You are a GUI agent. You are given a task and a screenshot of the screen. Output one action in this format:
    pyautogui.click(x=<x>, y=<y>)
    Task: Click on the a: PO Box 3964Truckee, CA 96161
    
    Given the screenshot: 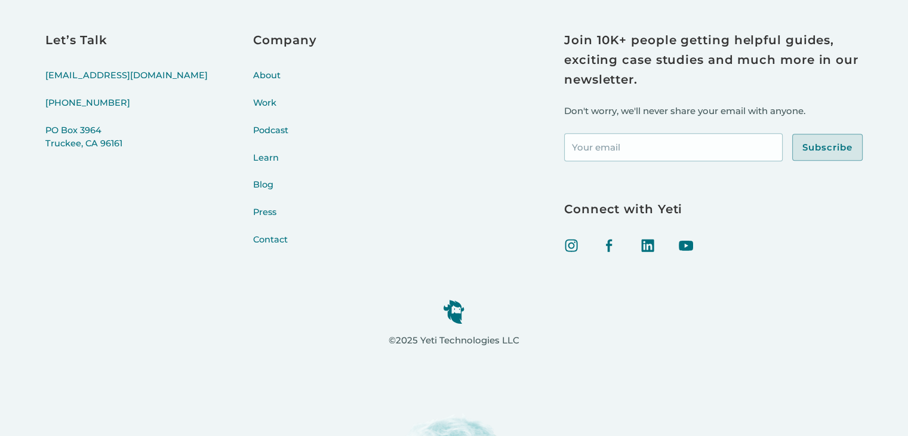 What is the action you would take?
    pyautogui.click(x=127, y=144)
    